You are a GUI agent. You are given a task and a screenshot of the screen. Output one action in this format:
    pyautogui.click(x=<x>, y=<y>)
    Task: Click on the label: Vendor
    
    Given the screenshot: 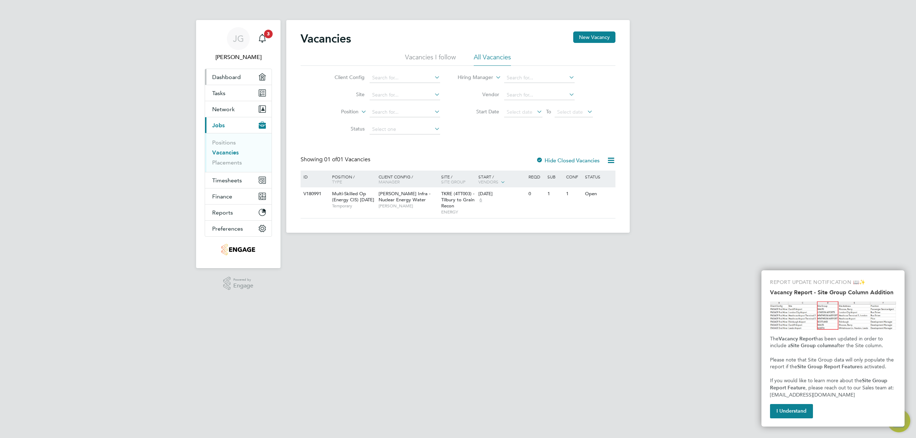 What is the action you would take?
    pyautogui.click(x=478, y=94)
    